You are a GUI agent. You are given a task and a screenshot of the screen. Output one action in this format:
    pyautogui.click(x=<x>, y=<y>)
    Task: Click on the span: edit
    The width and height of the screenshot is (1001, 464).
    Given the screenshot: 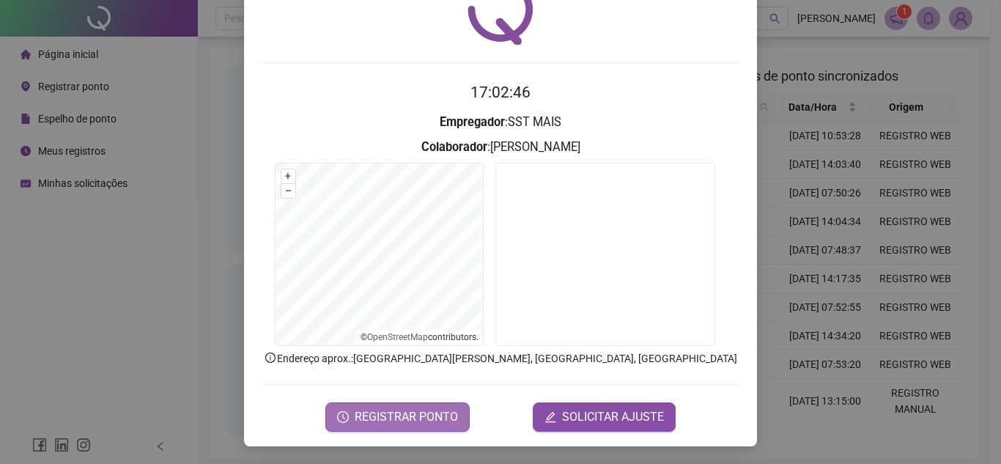 What is the action you would take?
    pyautogui.click(x=550, y=417)
    